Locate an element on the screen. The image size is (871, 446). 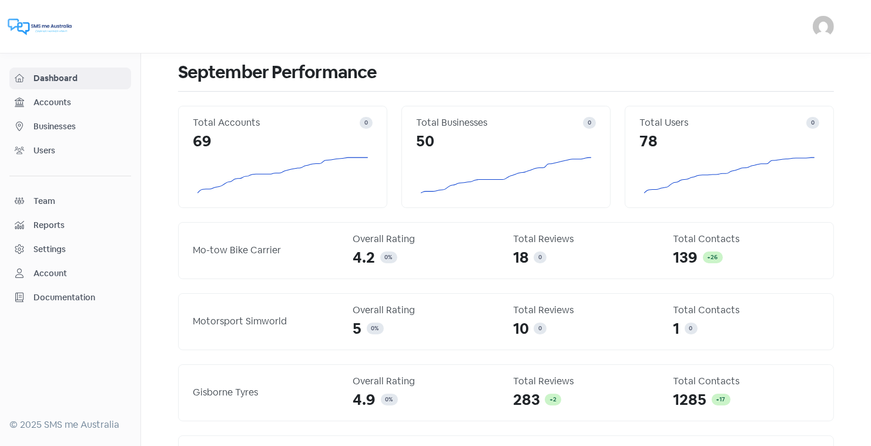
span: Businesses is located at coordinates (79, 126).